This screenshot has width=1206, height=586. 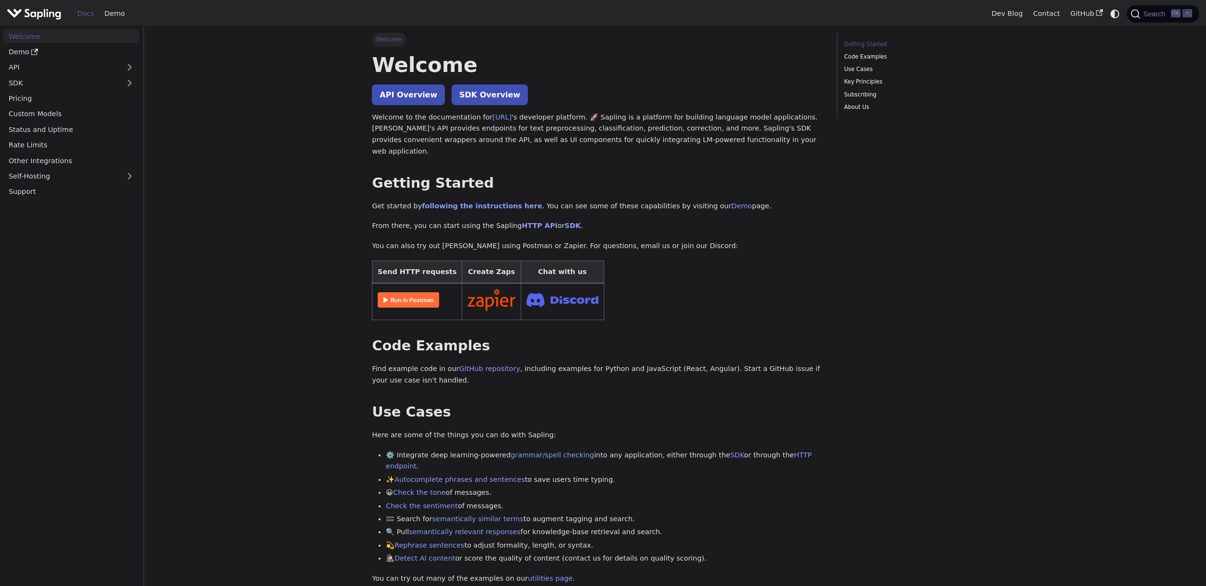 What do you see at coordinates (34, 13) in the screenshot?
I see `img: Sapling.ai` at bounding box center [34, 13].